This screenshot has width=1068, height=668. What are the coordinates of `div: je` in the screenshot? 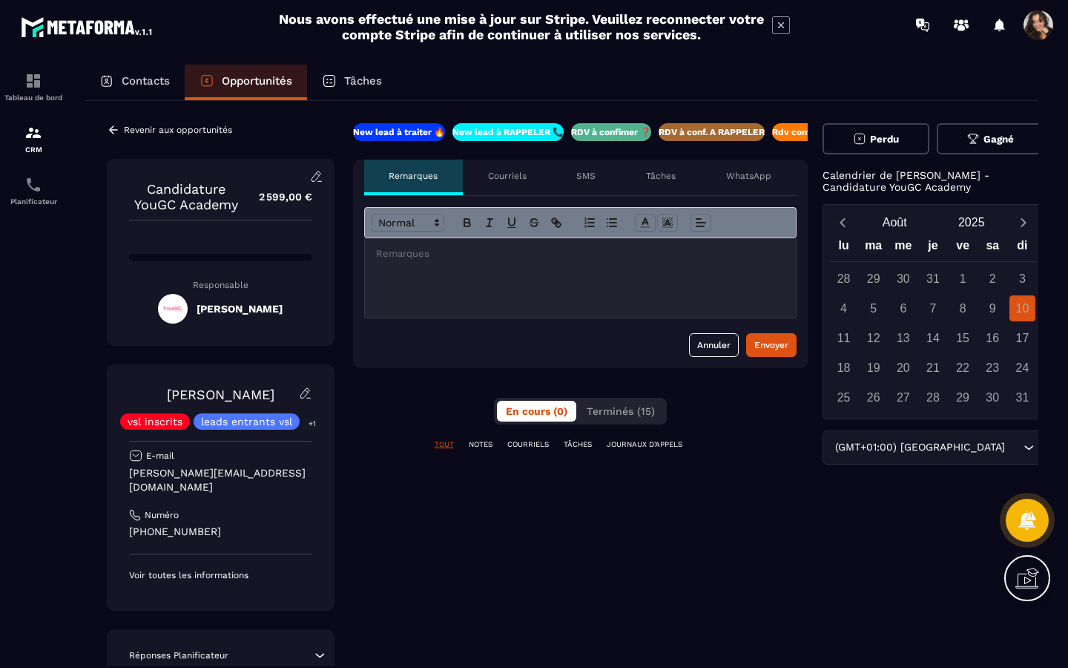 It's located at (933, 248).